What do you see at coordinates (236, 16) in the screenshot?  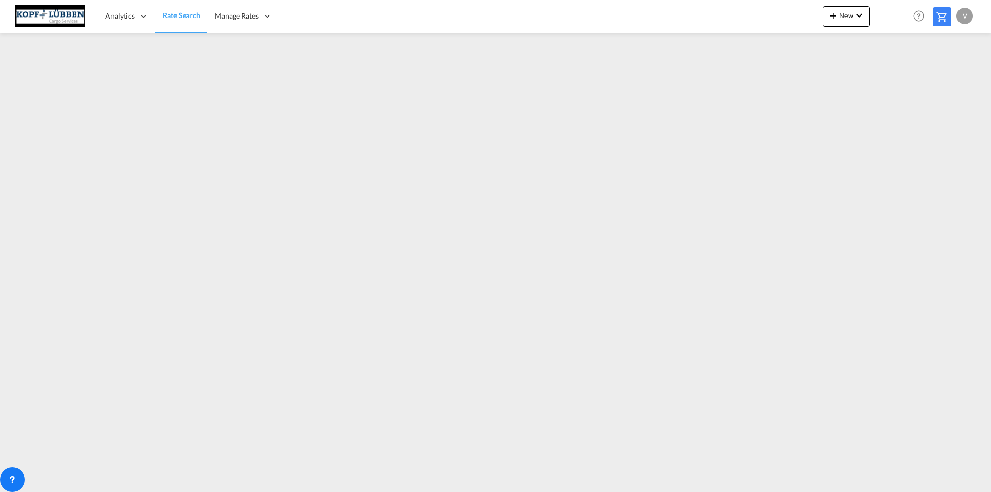 I see `span: Manage Rates` at bounding box center [236, 16].